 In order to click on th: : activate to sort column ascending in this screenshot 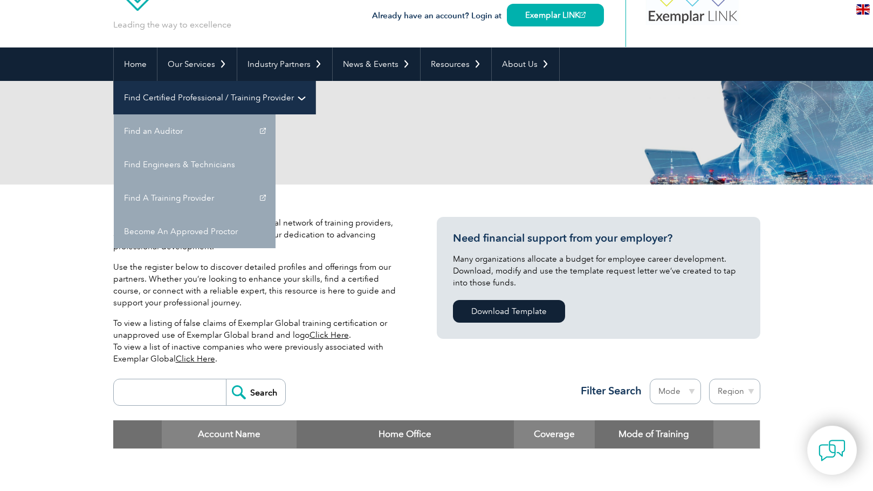, I will do `click(737, 434)`.